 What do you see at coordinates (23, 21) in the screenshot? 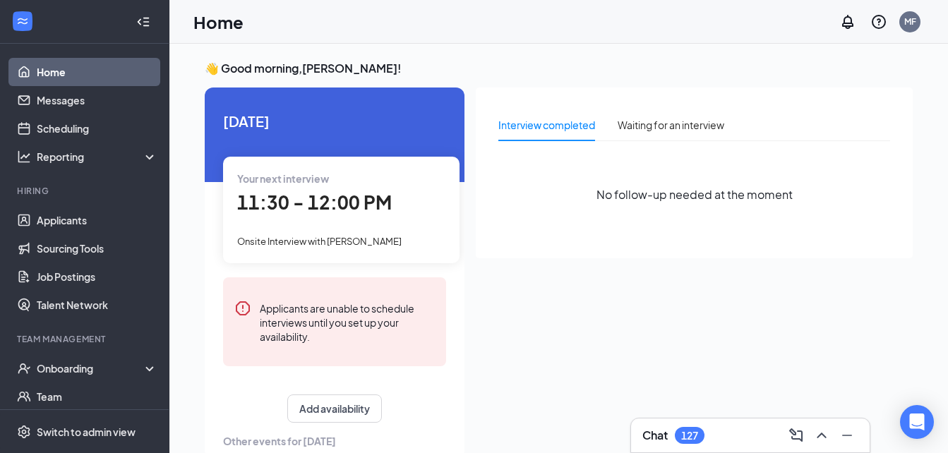
I see `svg: WorkstreamLogo` at bounding box center [23, 21].